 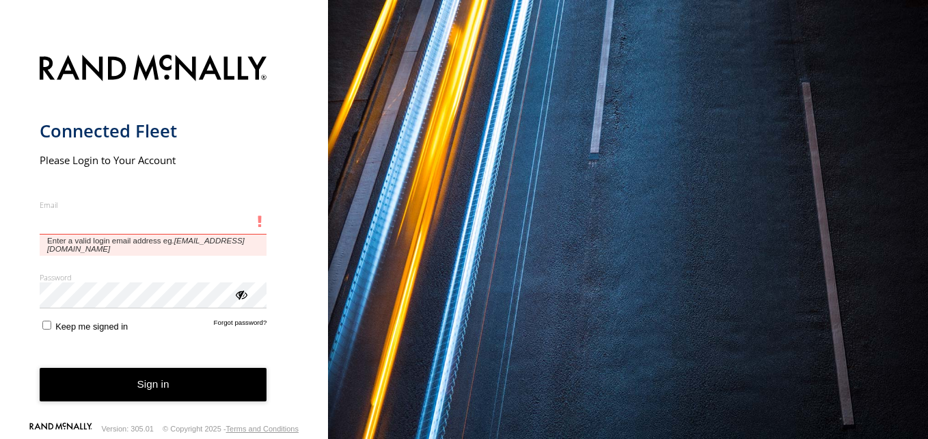 What do you see at coordinates (153, 245) in the screenshot?
I see `span: Enter a valid login email address eg.` at bounding box center [153, 245].